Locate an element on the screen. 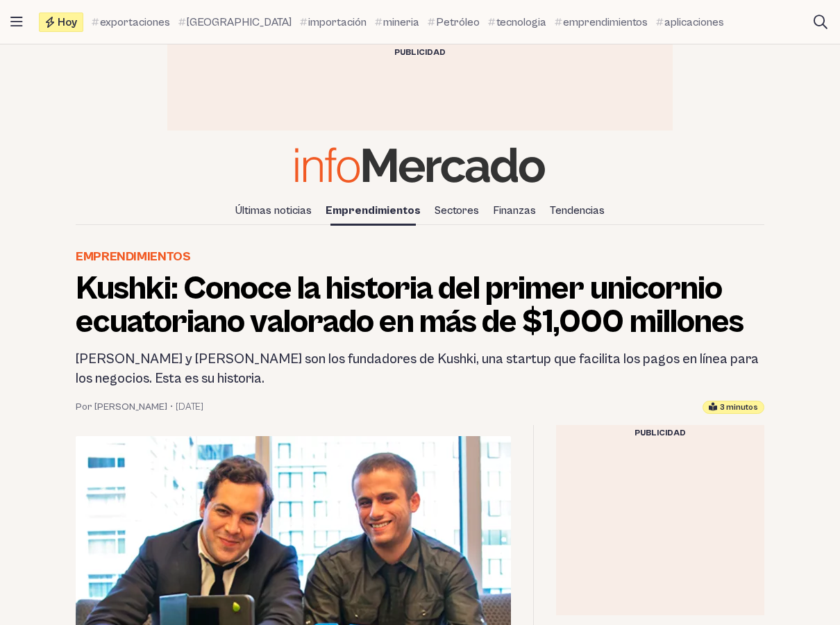  a: mineria is located at coordinates (397, 22).